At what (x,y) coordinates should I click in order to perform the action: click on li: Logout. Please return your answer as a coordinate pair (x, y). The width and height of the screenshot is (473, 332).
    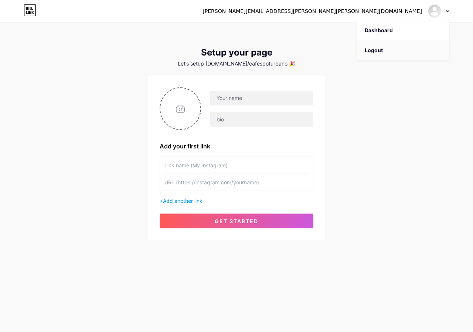
    Looking at the image, I should click on (403, 50).